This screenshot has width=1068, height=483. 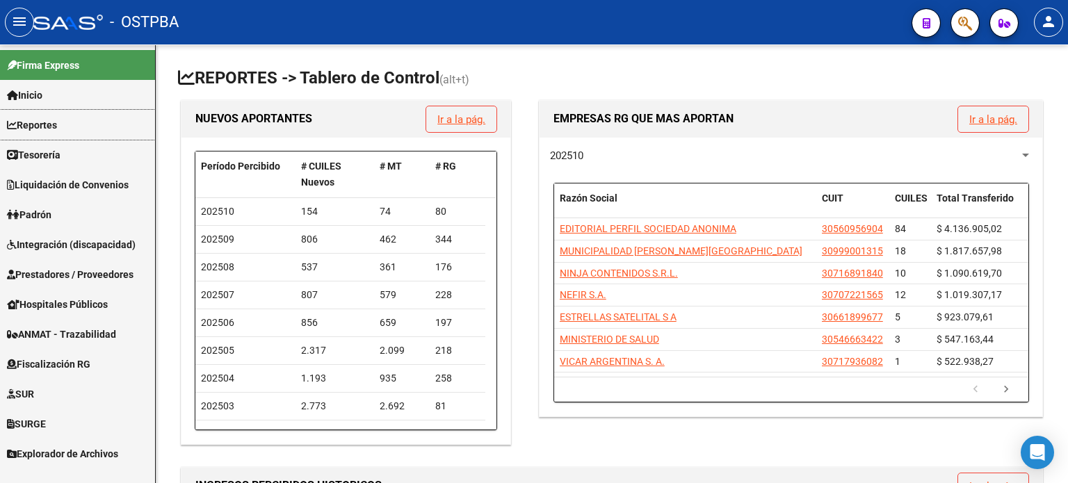 I want to click on div: 579, so click(x=402, y=295).